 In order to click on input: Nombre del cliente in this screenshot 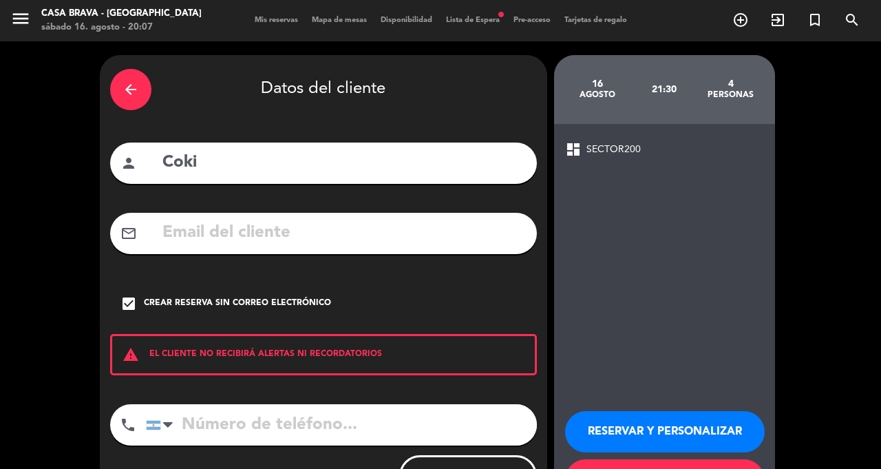, I will do `click(343, 162)`.